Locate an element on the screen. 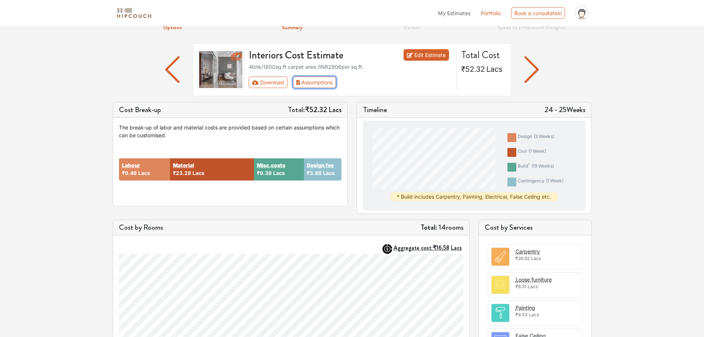  div: First group is located at coordinates (295, 82).